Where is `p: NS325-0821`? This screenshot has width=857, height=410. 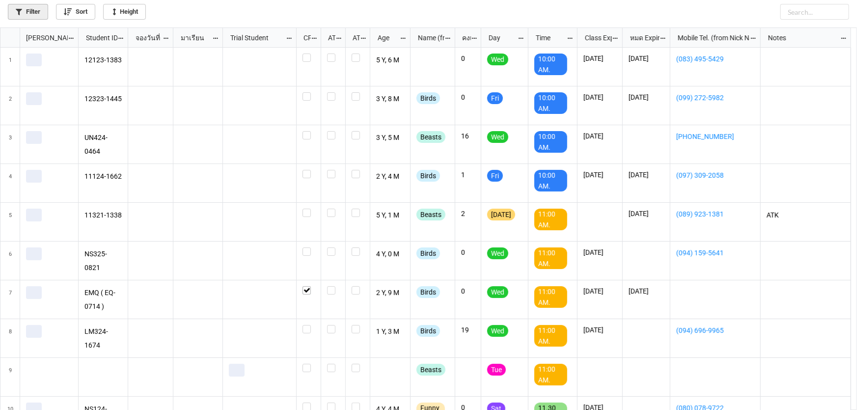
p: NS325-0821 is located at coordinates (103, 261).